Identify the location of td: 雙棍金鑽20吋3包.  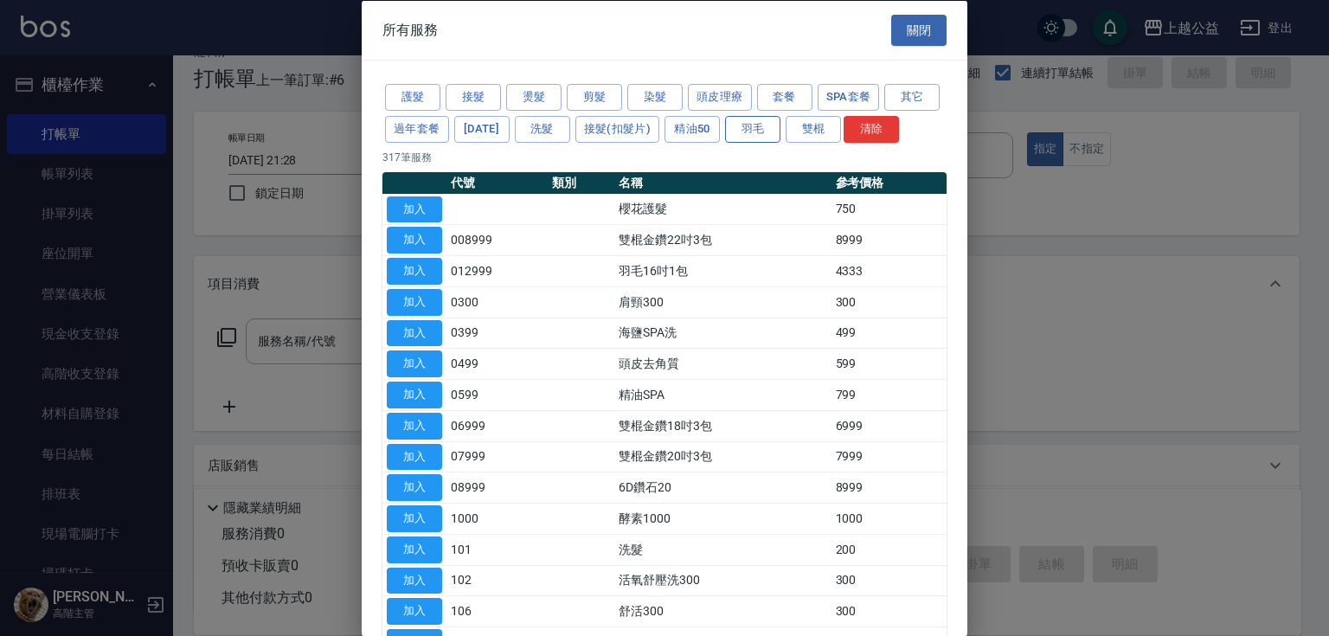
(723, 457).